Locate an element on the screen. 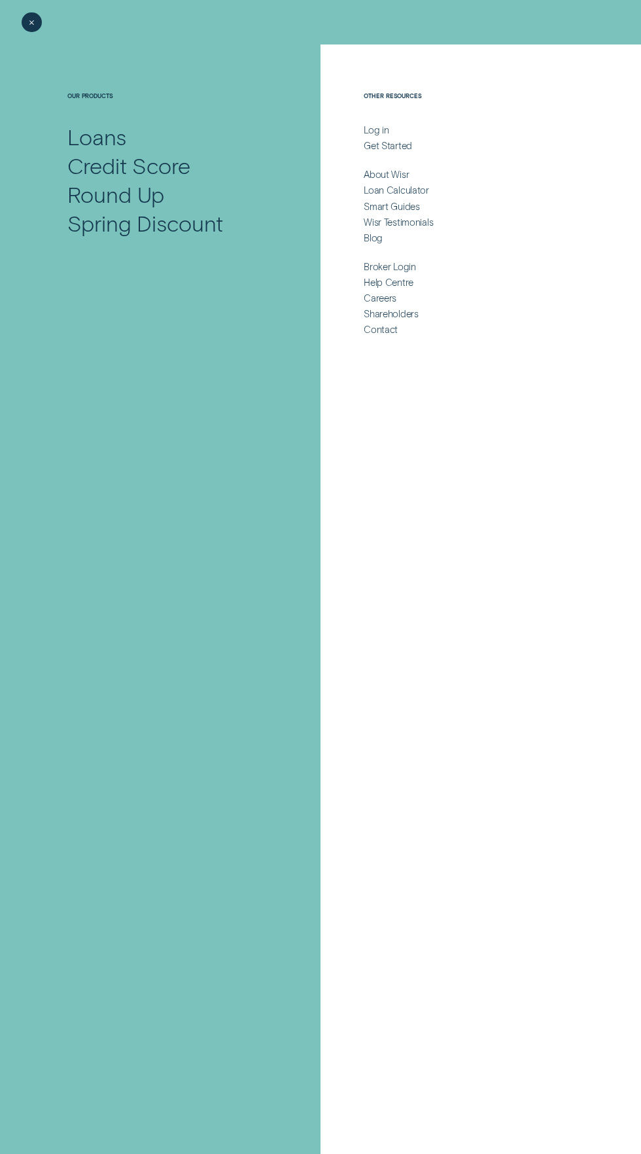  div: Spring Discount is located at coordinates (145, 223).